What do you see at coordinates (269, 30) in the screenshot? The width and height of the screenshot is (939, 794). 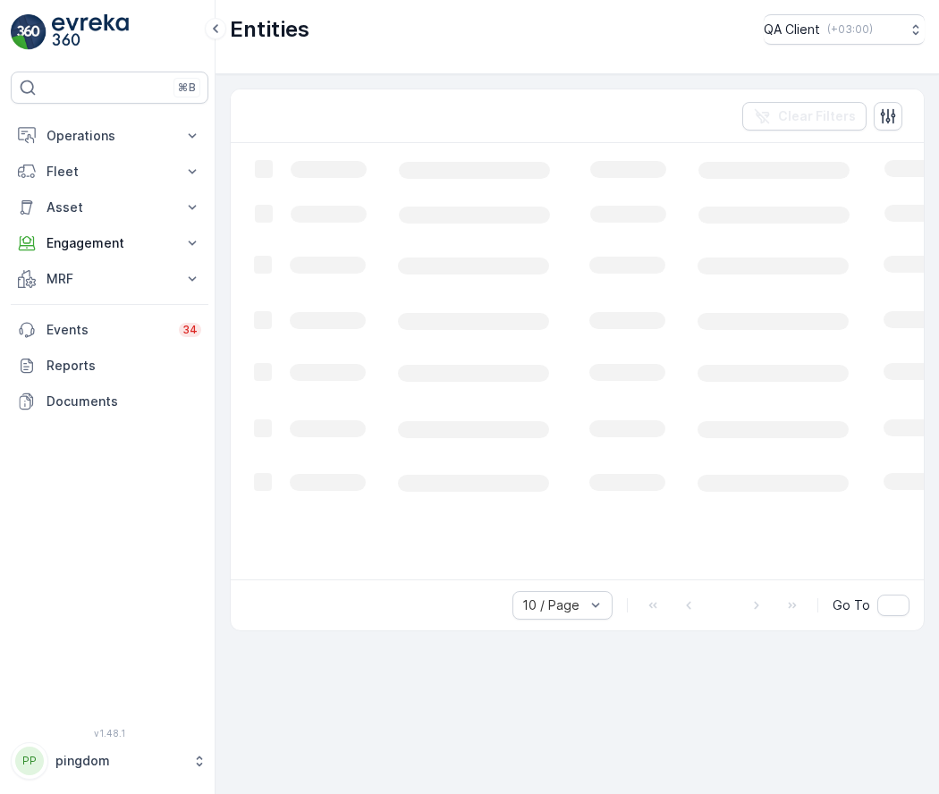 I see `p: Entities` at bounding box center [269, 30].